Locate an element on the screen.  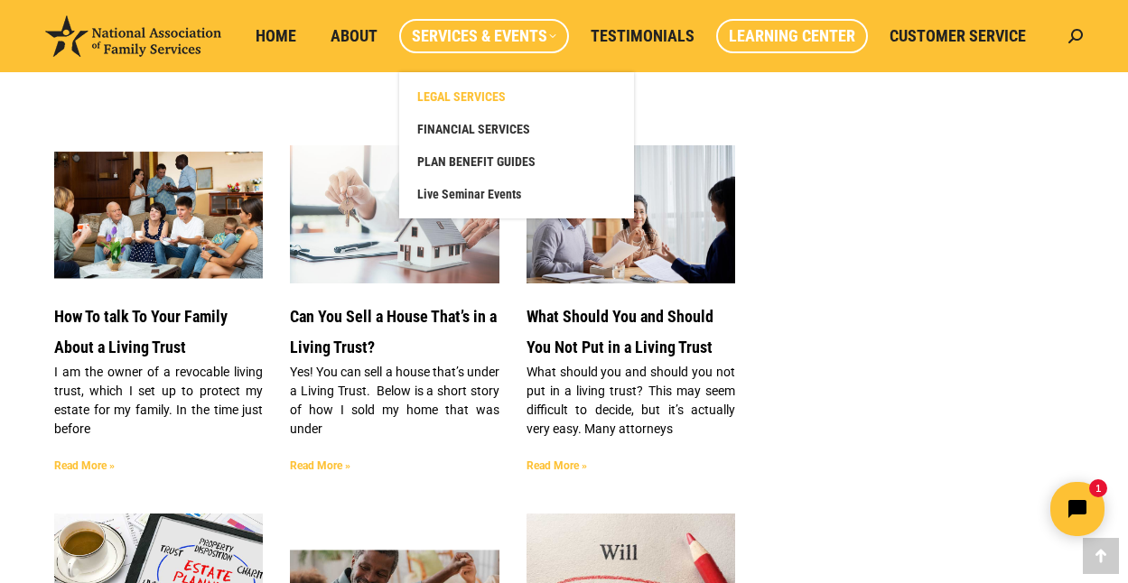
a: FINANCIAL SERVICES is located at coordinates (516, 129).